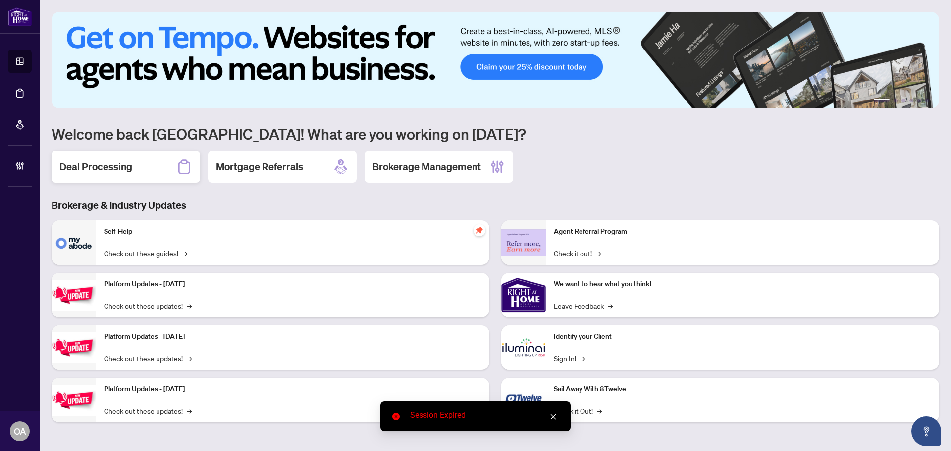 The image size is (951, 451). I want to click on button: Open asap, so click(926, 431).